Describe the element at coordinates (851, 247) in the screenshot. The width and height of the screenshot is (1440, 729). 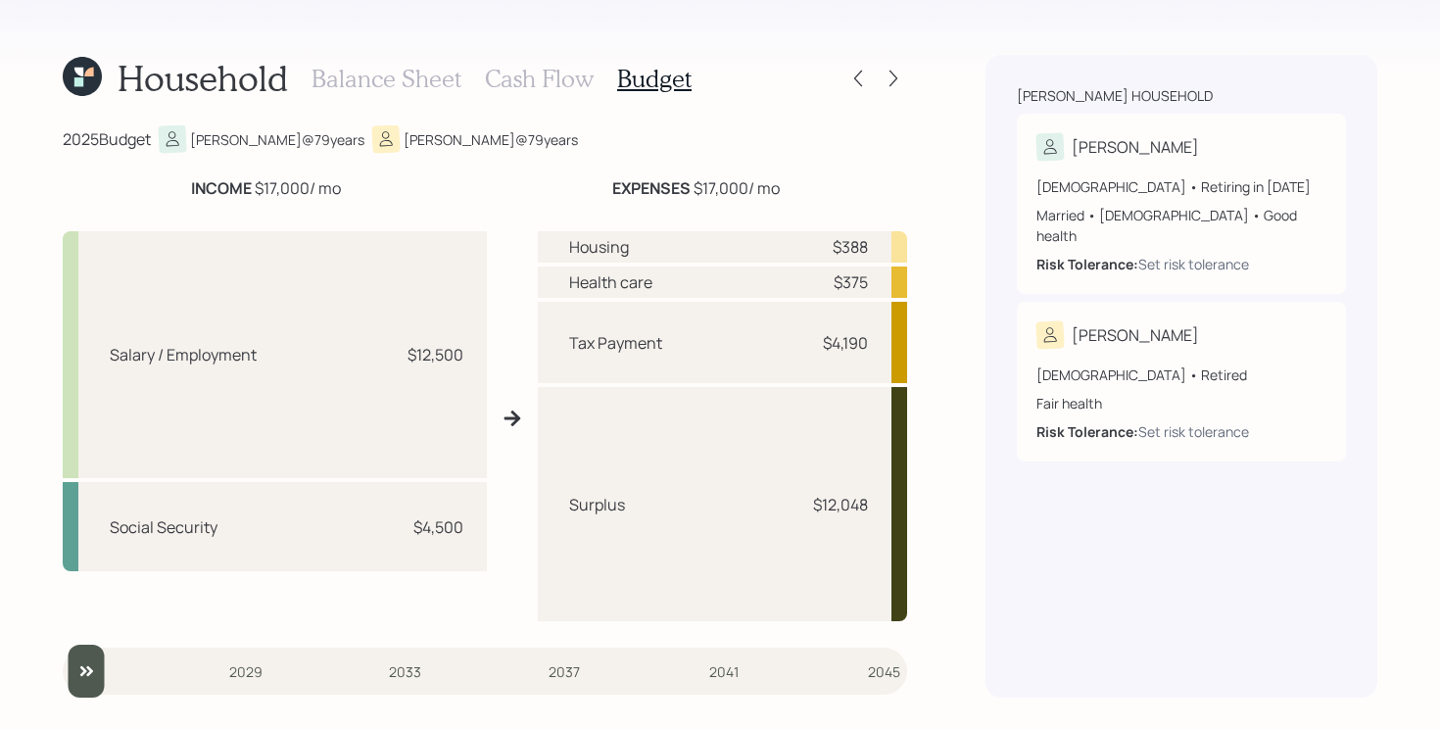
I see `div: $388` at that location.